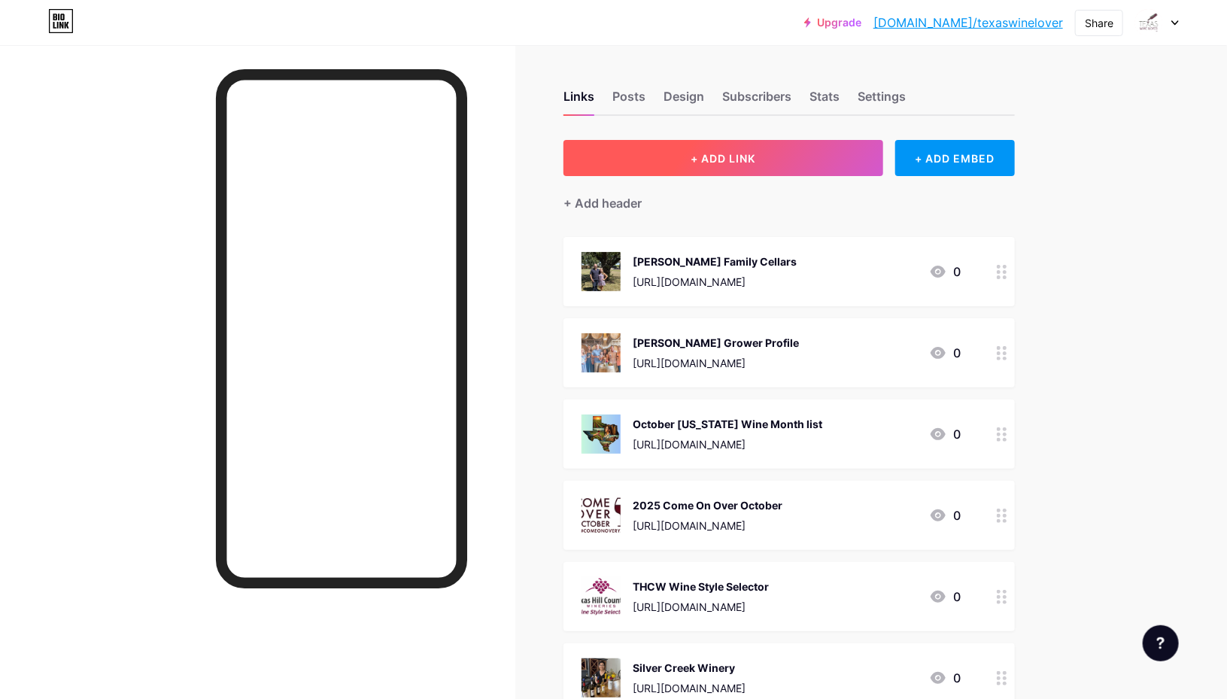 The image size is (1227, 699). I want to click on div: THCW Wine Style Selector, so click(700, 586).